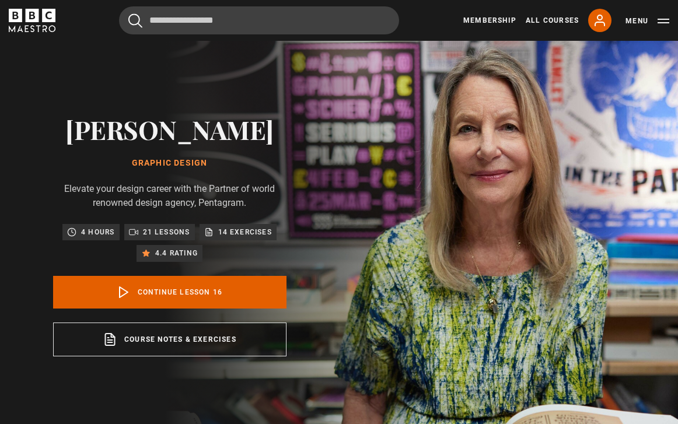  Describe the element at coordinates (245, 232) in the screenshot. I see `p: 14 exercises` at that location.